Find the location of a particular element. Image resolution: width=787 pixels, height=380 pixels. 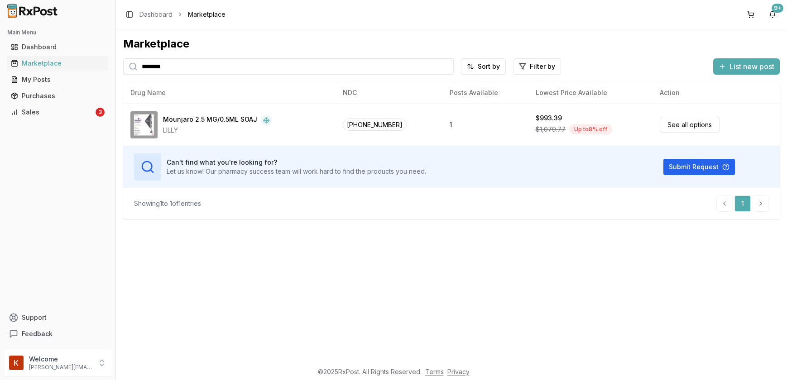

th: NDC is located at coordinates (389, 93).